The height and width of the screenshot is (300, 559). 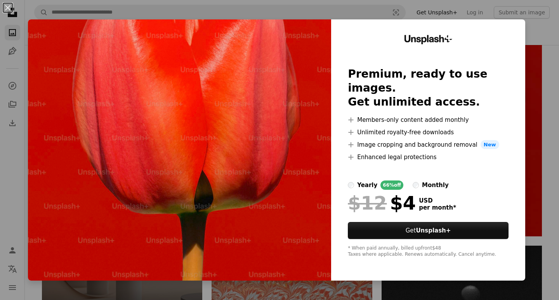 What do you see at coordinates (428, 252) in the screenshot?
I see `div: * When paid annually, billed upfront $48 Taxes where applicable. Renews automatically. Cancel any...` at bounding box center [428, 252].